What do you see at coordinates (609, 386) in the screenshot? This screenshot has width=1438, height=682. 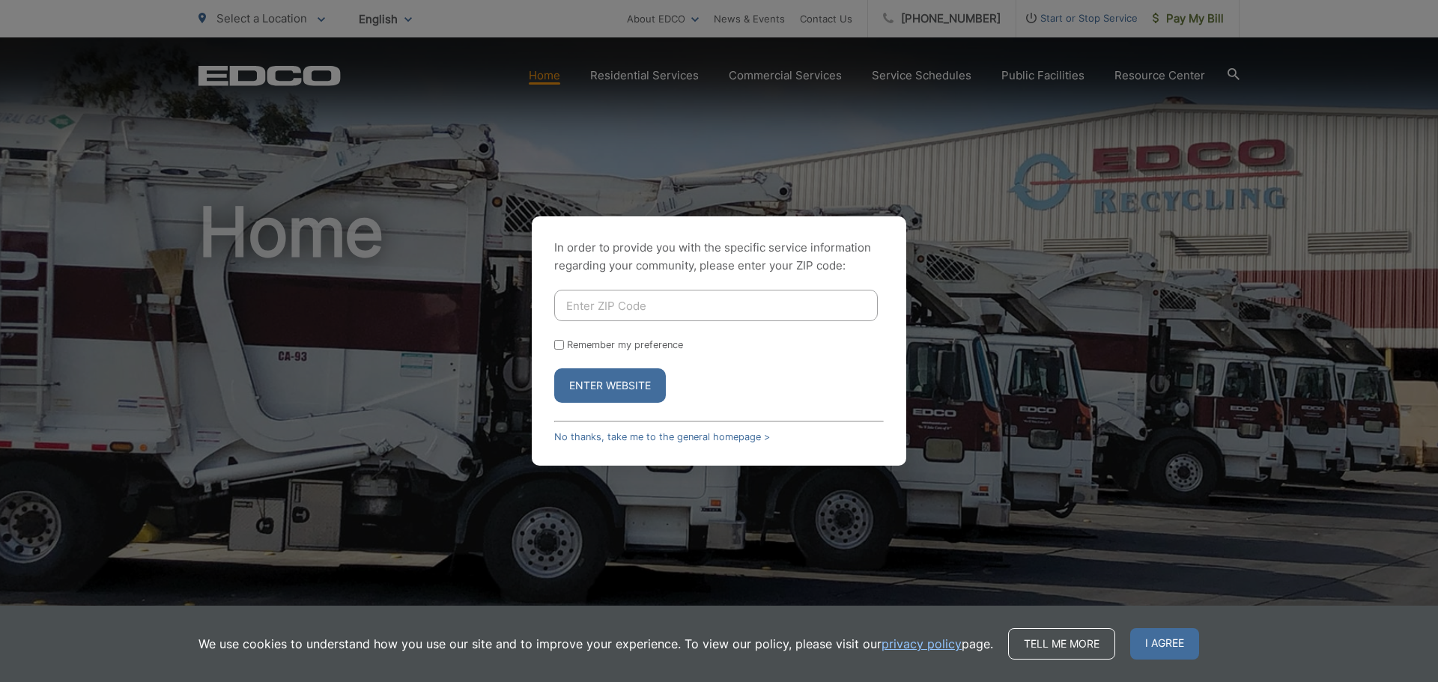 I see `button: Enter Website` at bounding box center [609, 386].